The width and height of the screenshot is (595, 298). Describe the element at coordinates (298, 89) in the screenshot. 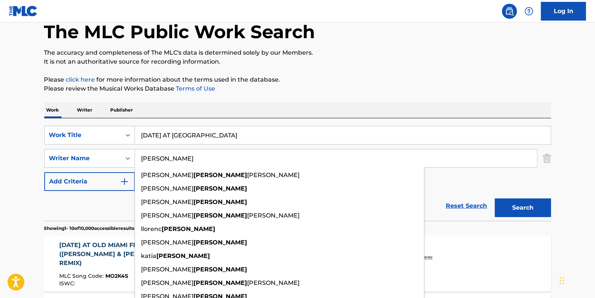

I see `p: Please review the Musical Works Database` at that location.